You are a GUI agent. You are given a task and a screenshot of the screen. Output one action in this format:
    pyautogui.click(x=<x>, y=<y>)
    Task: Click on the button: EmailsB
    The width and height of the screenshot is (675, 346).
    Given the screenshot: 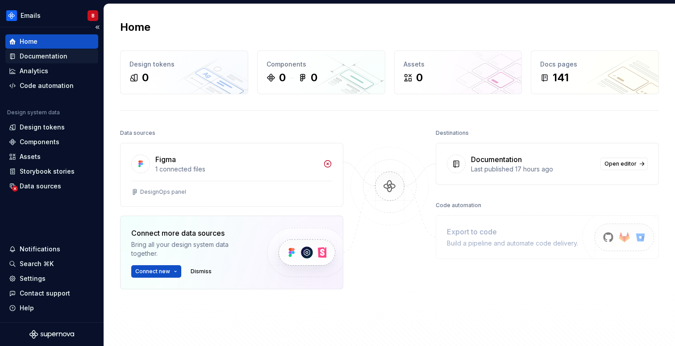 What is the action you would take?
    pyautogui.click(x=52, y=15)
    